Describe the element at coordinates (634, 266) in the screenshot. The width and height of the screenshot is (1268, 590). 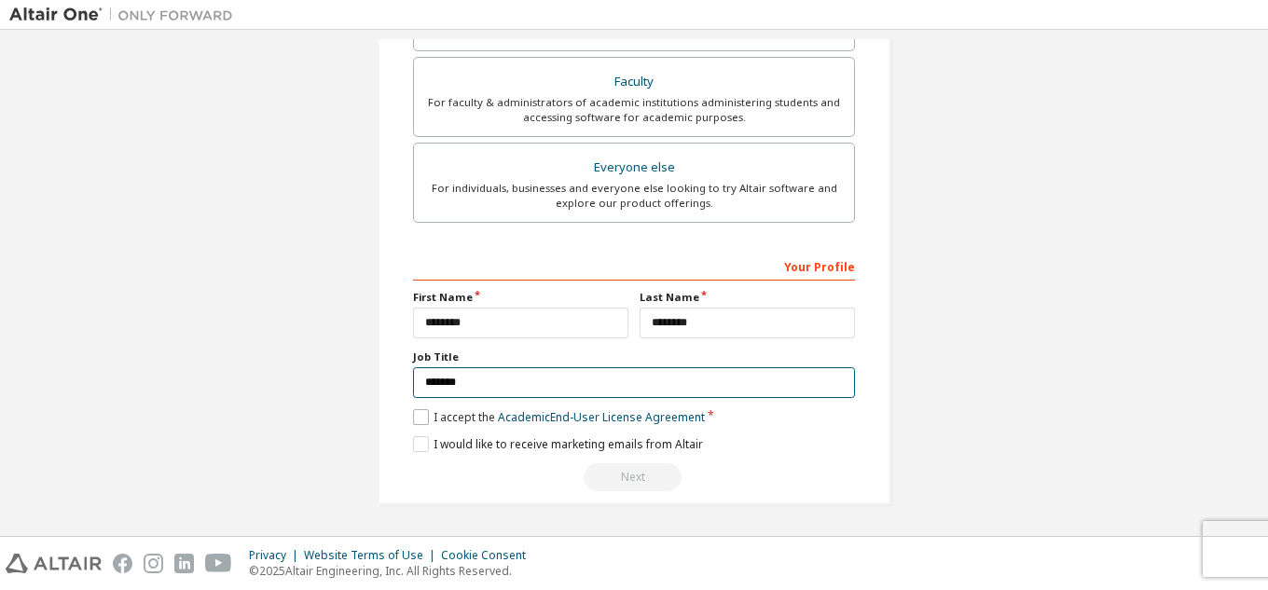
I see `div: Your Profile` at that location.